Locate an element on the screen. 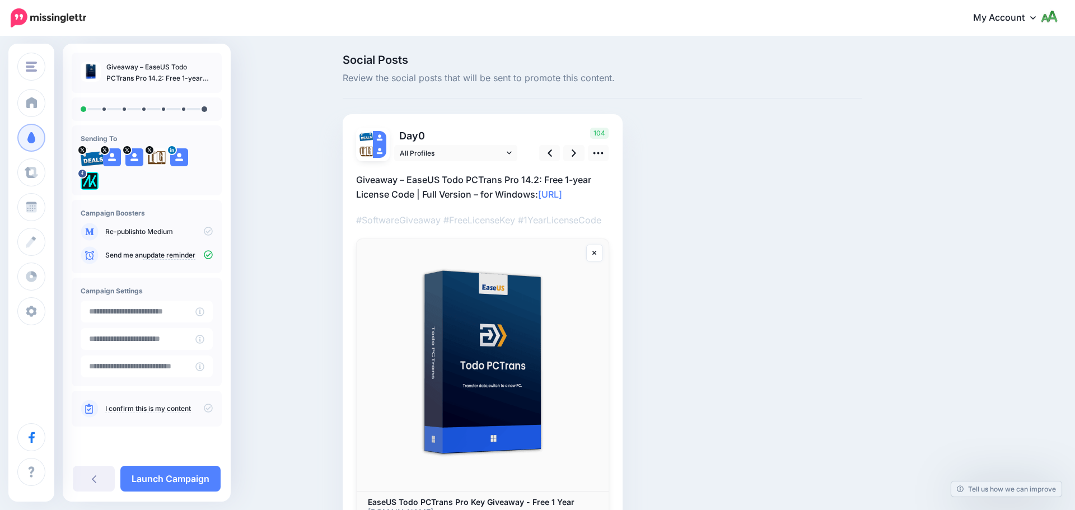 This screenshot has height=510, width=1075. p: to Medium is located at coordinates (159, 232).